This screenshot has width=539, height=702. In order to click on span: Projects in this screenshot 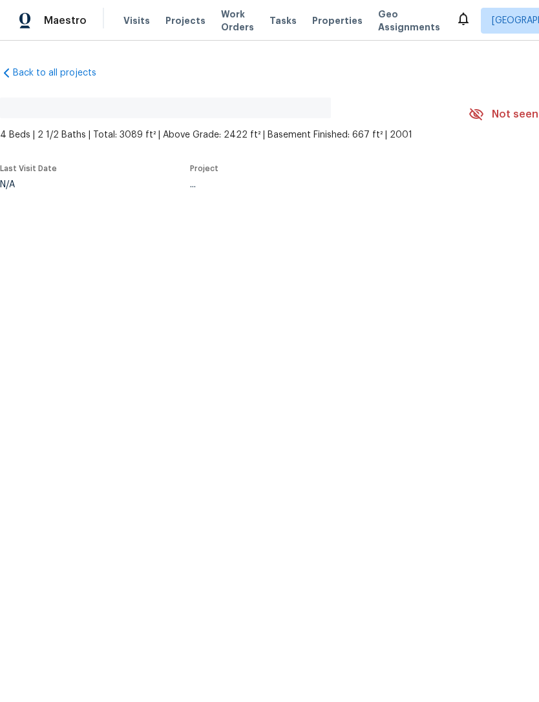, I will do `click(185, 21)`.